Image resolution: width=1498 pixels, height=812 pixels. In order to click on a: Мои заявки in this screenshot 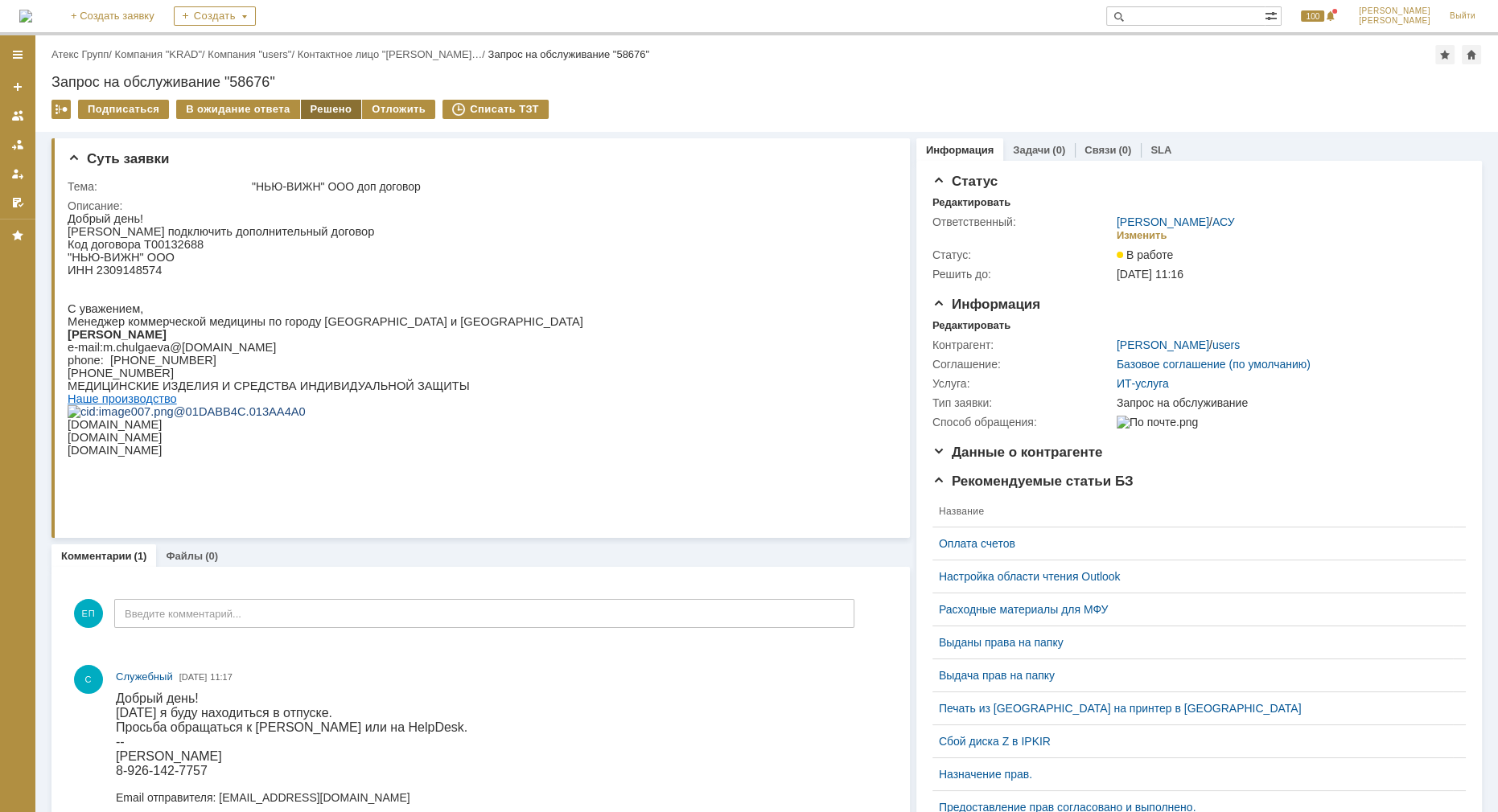, I will do `click(18, 174)`.